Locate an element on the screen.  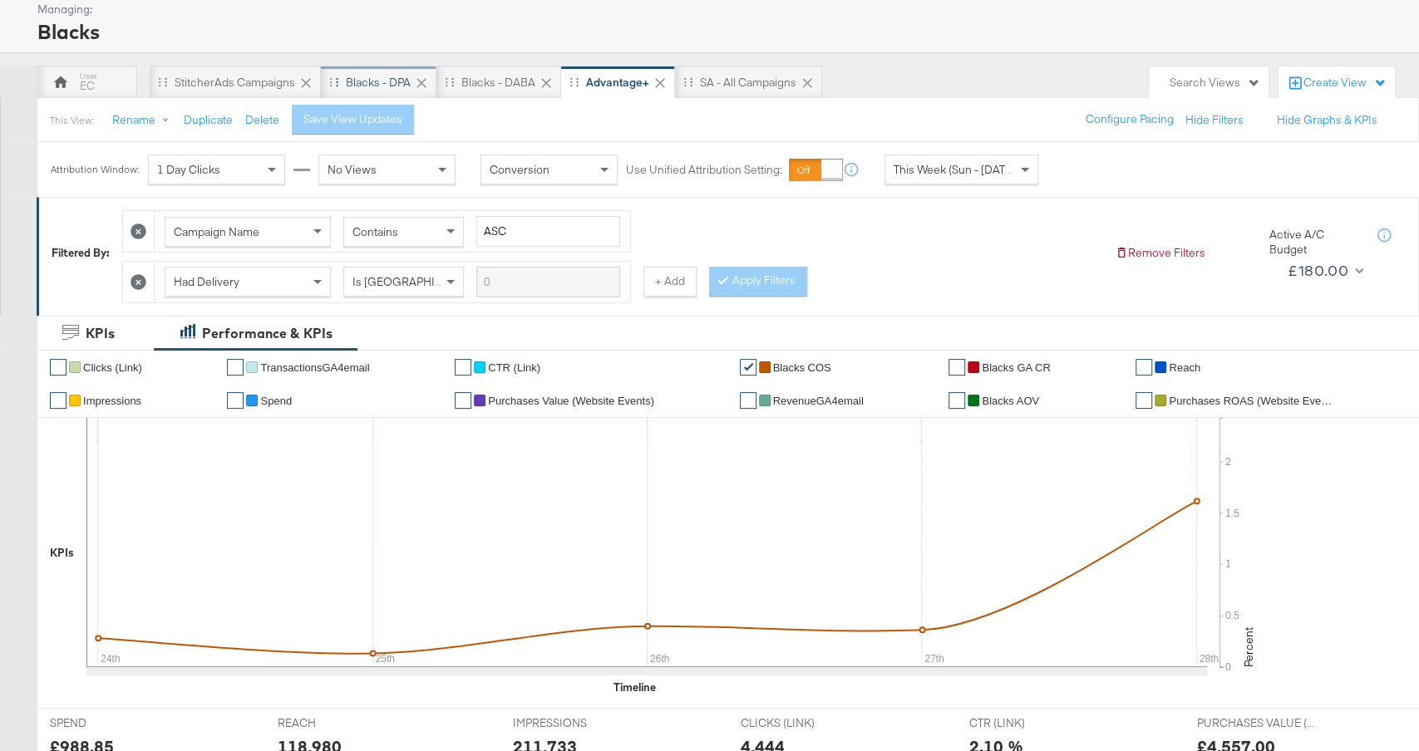
button: Duplicate is located at coordinates (208, 120).